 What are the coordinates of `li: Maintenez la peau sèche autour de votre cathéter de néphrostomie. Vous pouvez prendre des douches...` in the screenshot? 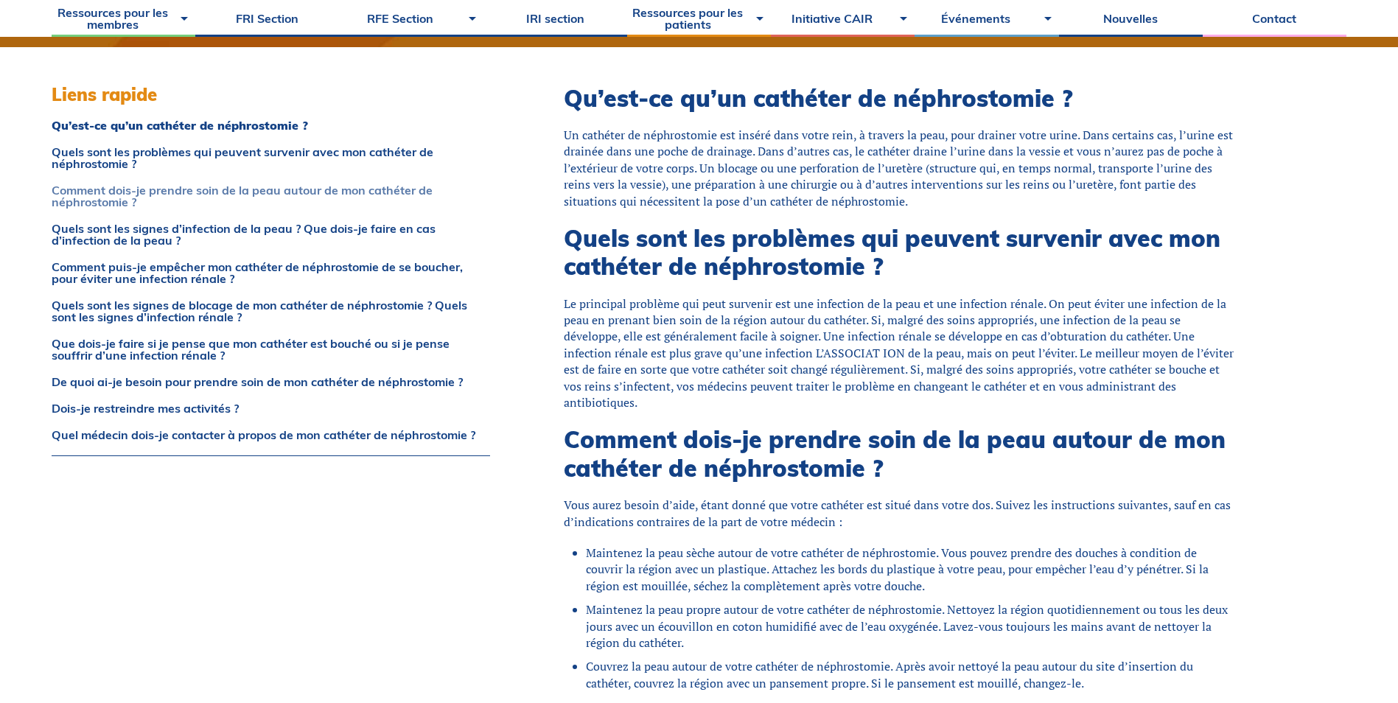 It's located at (911, 569).